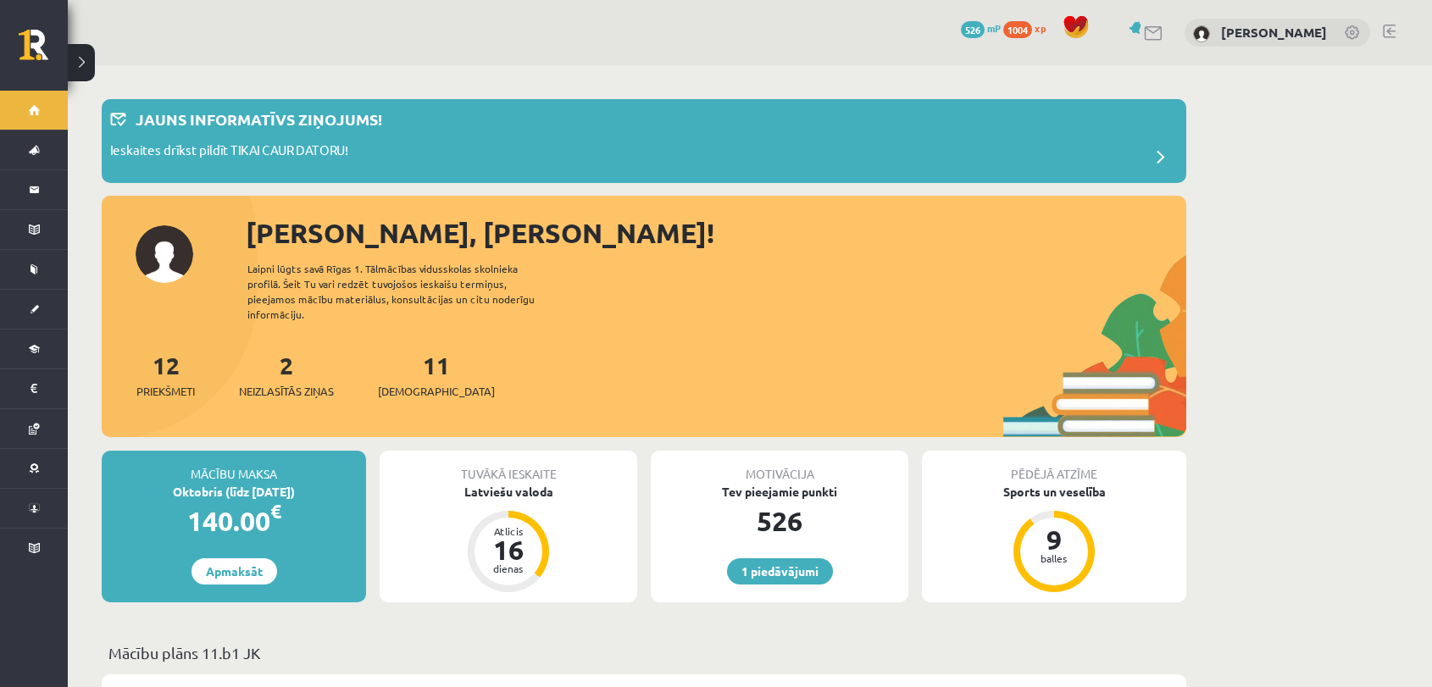 This screenshot has height=687, width=1432. I want to click on div: Atlicis, so click(508, 531).